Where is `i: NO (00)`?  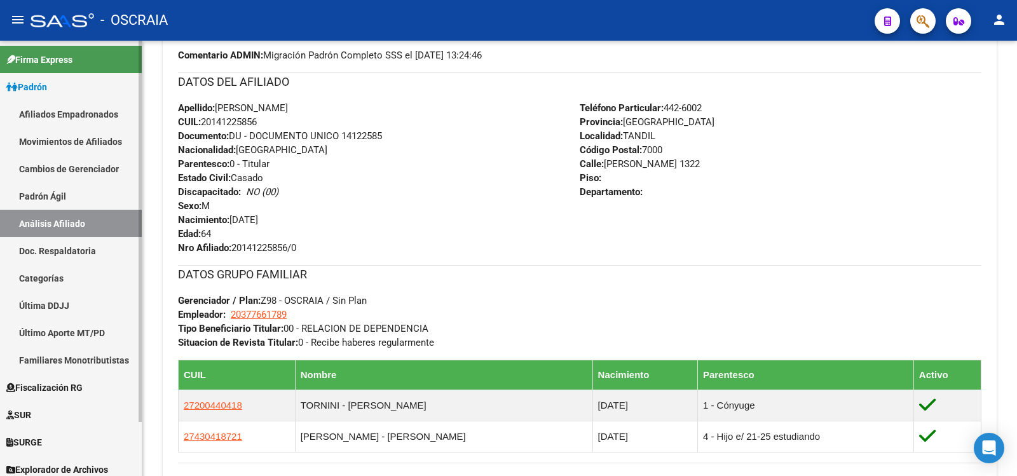 i: NO (00) is located at coordinates (262, 192).